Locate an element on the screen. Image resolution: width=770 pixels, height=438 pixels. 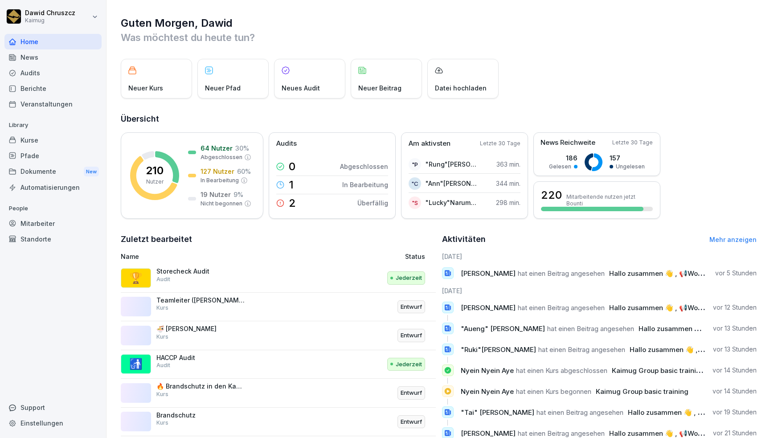
p: 1 is located at coordinates (291, 185).